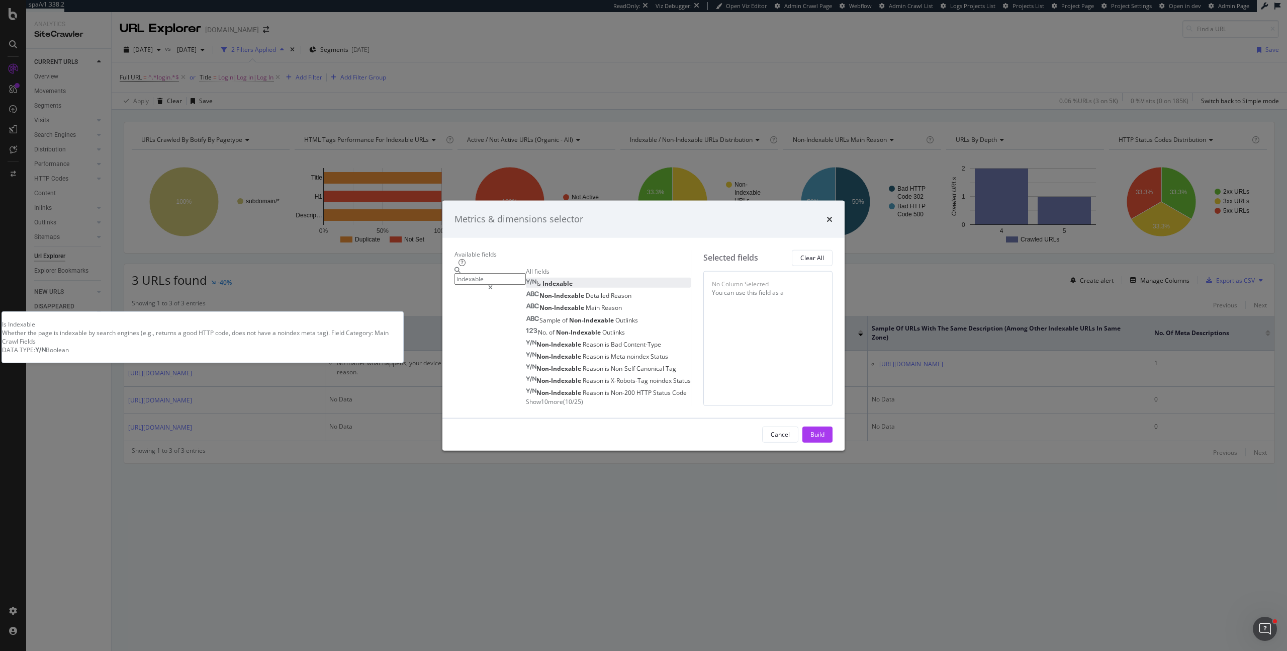 This screenshot has height=651, width=1287. What do you see at coordinates (608, 271) in the screenshot?
I see `div: All fields` at bounding box center [608, 271].